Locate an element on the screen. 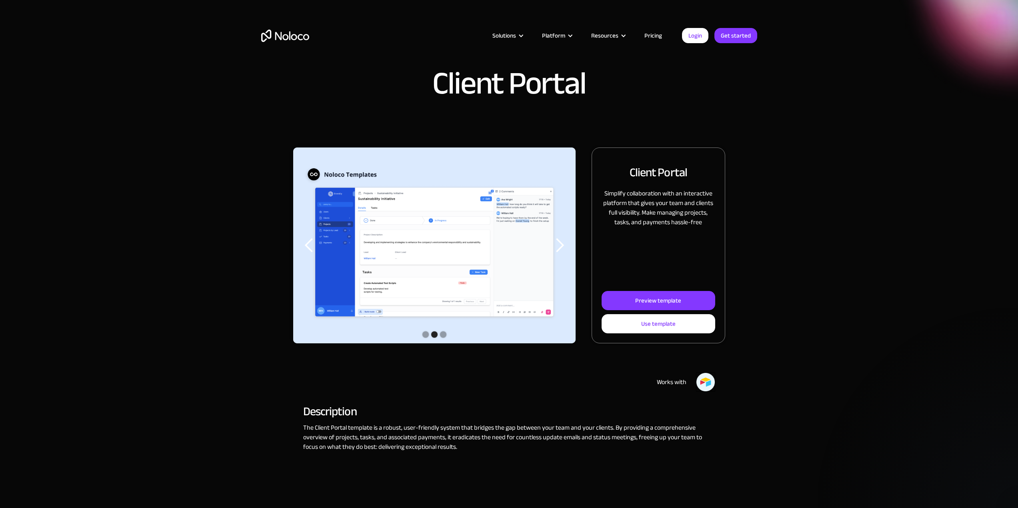 This screenshot has height=508, width=1018. a: Login is located at coordinates (695, 36).